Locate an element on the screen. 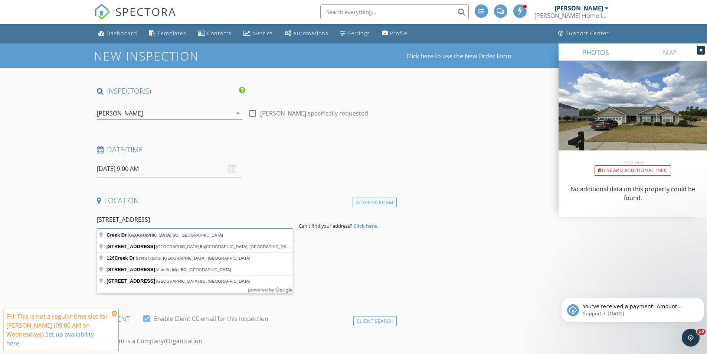 This screenshot has width=707, height=354. h4: INSPECTOR(S) is located at coordinates (171, 91).